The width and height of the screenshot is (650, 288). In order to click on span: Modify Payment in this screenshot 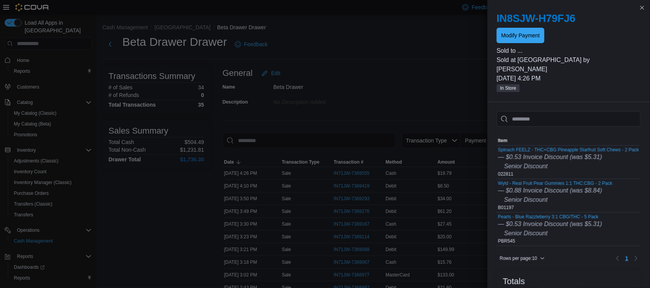, I will do `click(520, 35)`.